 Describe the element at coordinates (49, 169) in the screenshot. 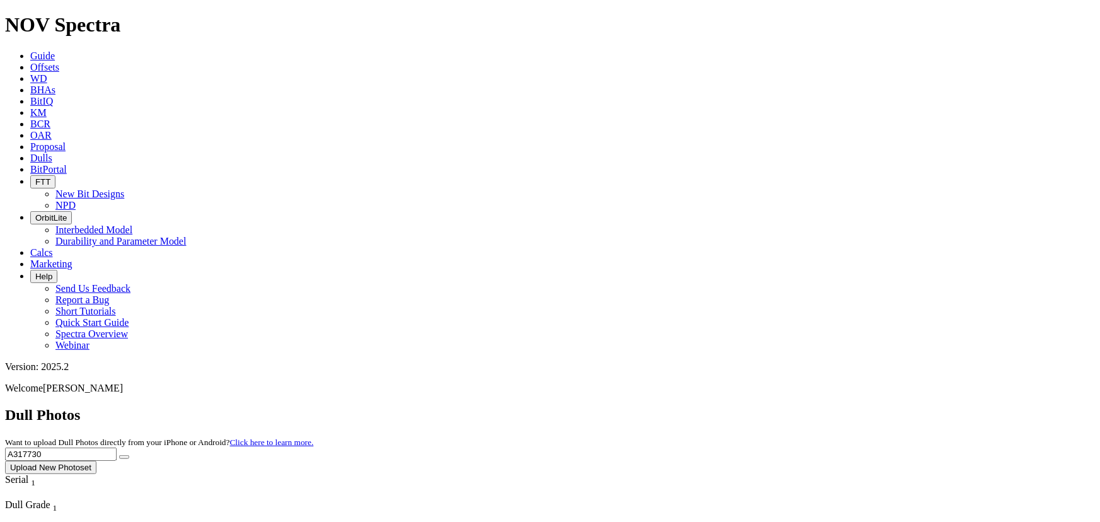

I see `a: BitPortal` at that location.